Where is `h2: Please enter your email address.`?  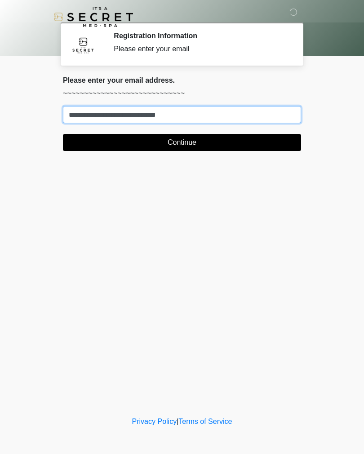 h2: Please enter your email address. is located at coordinates (182, 80).